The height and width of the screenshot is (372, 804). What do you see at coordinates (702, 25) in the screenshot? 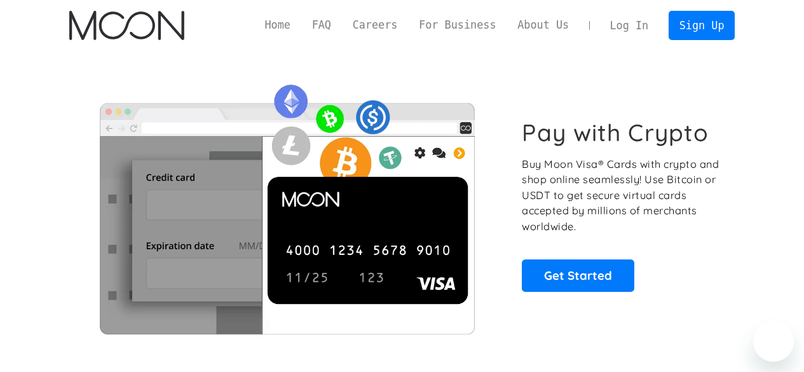
I see `a: Sign Up` at bounding box center [702, 25].